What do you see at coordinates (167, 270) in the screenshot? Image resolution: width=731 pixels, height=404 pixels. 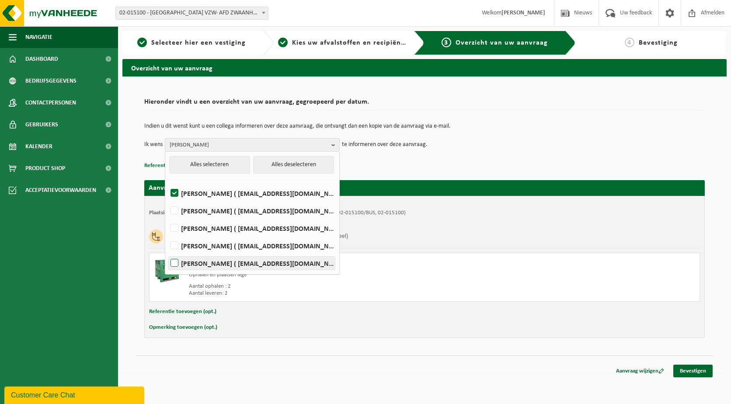 I see `img: PB-HB-1400-HPE-GN-01.png` at bounding box center [167, 270].